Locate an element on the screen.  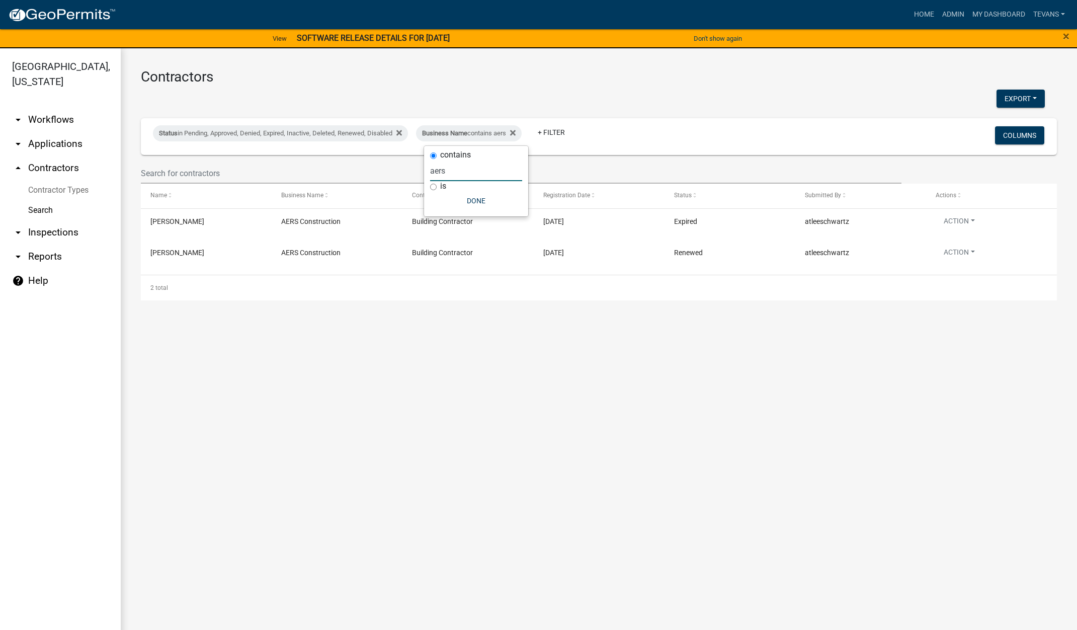
span: Submitted By is located at coordinates (823, 195).